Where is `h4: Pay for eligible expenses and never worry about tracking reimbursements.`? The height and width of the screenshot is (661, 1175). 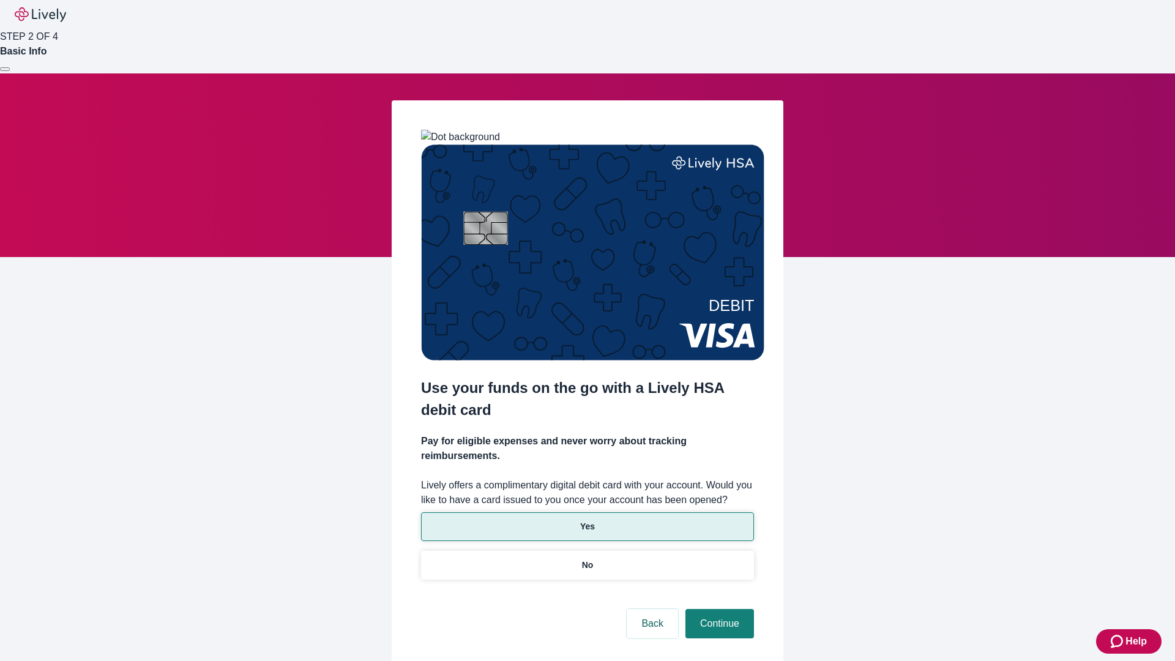
h4: Pay for eligible expenses and never worry about tracking reimbursements. is located at coordinates (588, 449).